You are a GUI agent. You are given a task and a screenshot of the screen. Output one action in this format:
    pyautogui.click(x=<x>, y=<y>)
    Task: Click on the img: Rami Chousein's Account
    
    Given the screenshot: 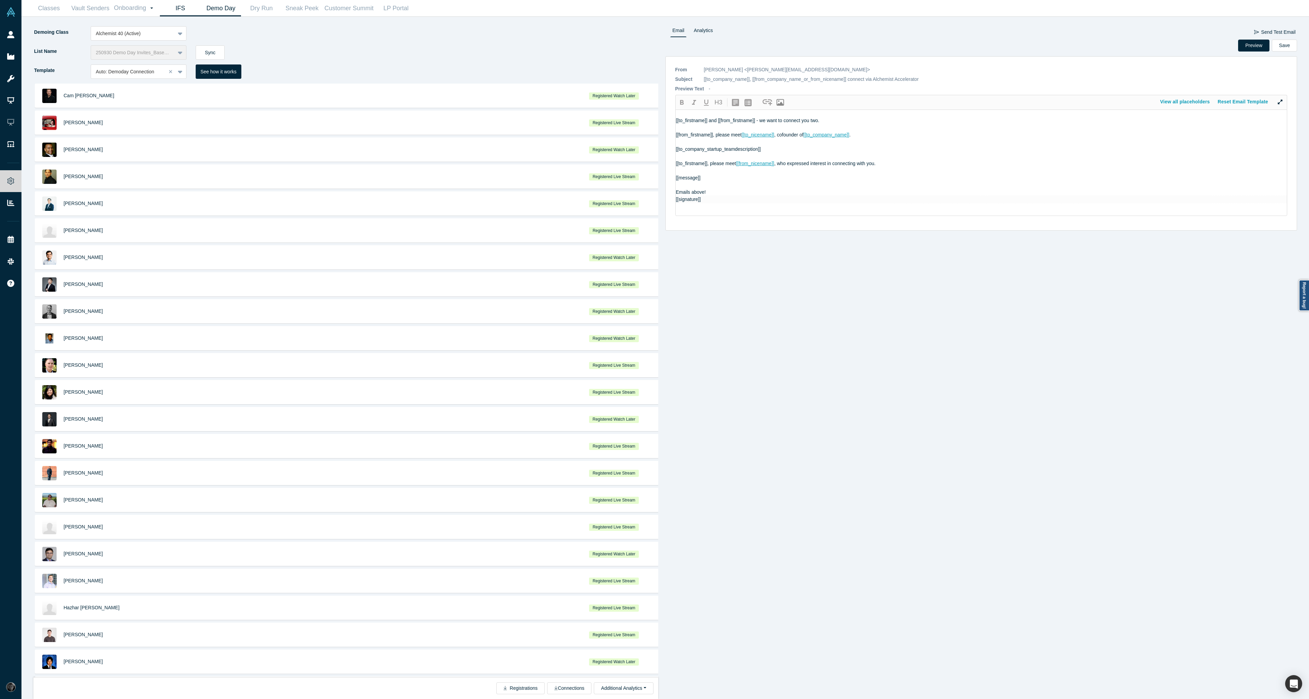 What is the action you would take?
    pyautogui.click(x=11, y=687)
    